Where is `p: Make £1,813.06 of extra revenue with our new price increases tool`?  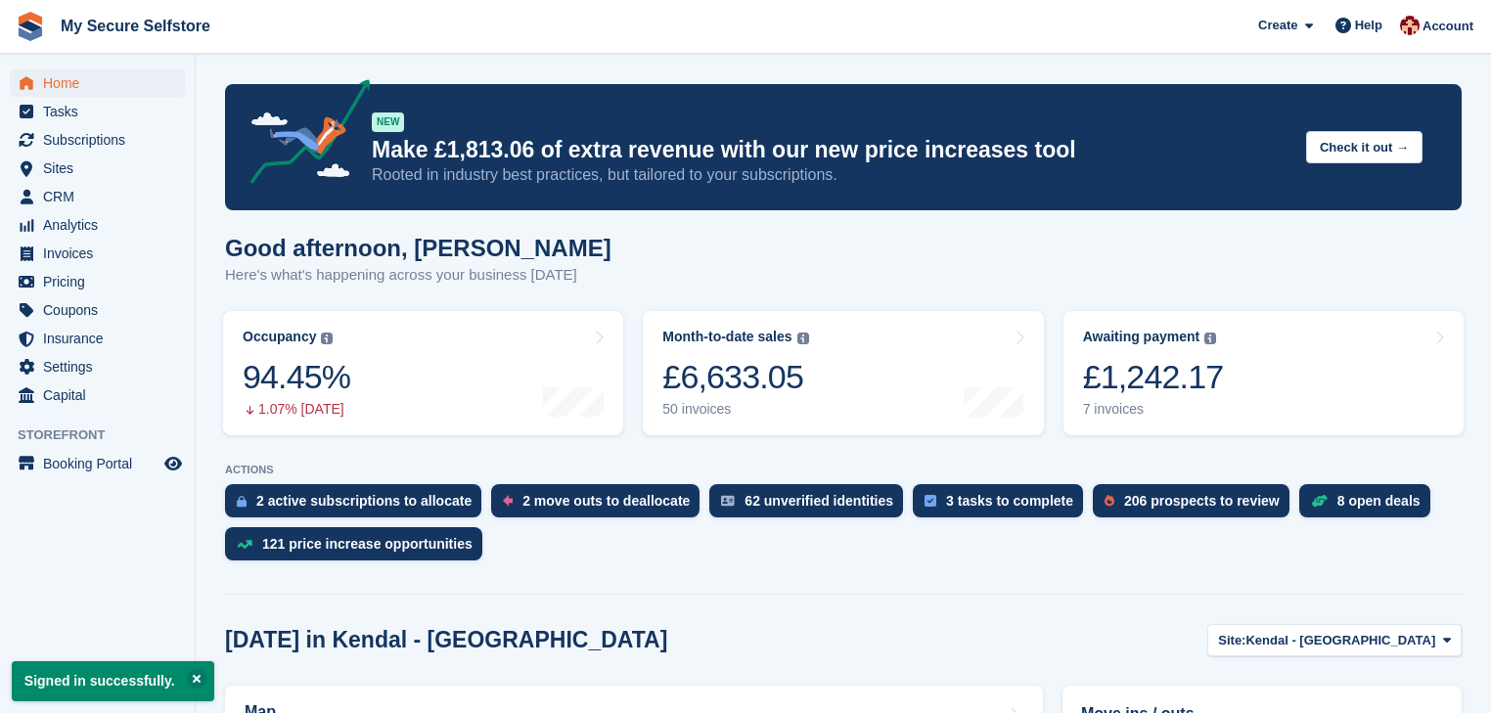 p: Make £1,813.06 of extra revenue with our new price increases tool is located at coordinates (831, 150).